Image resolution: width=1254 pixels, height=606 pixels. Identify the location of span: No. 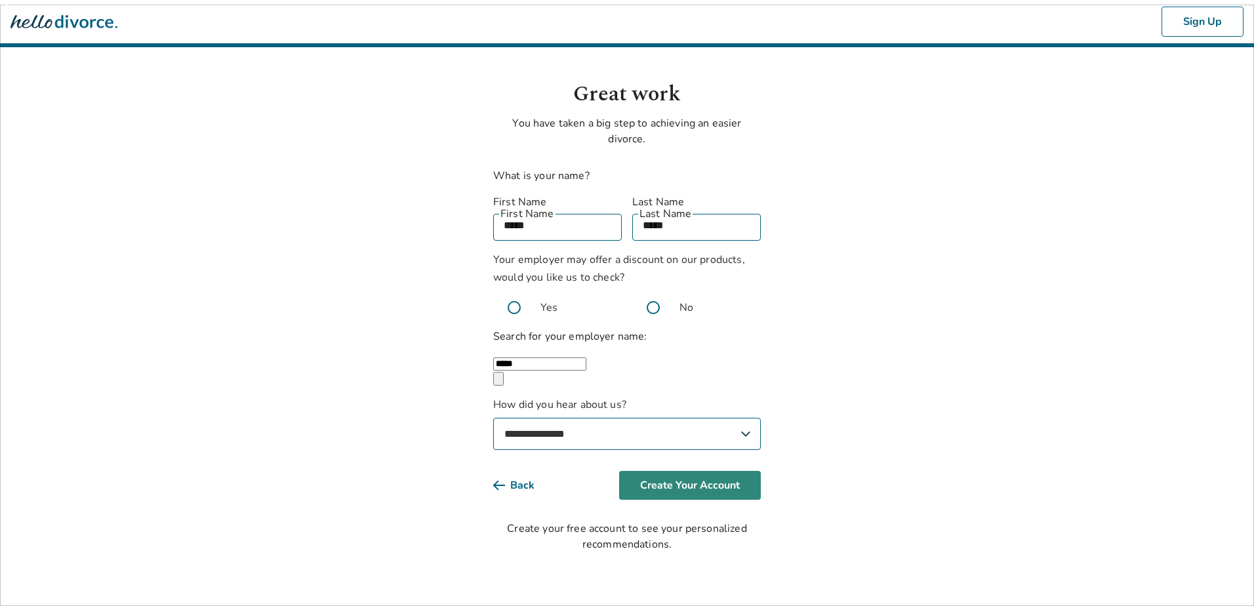
(686, 307).